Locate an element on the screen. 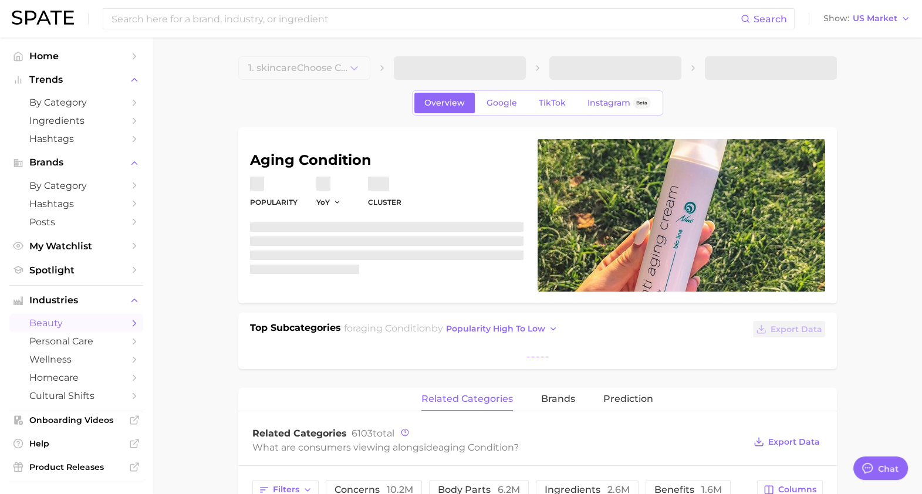 The height and width of the screenshot is (494, 922). span: Ingredients is located at coordinates (76, 120).